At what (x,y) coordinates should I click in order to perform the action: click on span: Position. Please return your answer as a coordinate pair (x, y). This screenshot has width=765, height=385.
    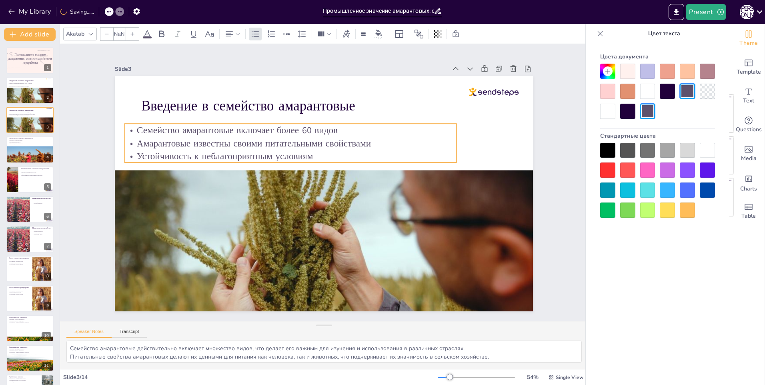
    Looking at the image, I should click on (419, 34).